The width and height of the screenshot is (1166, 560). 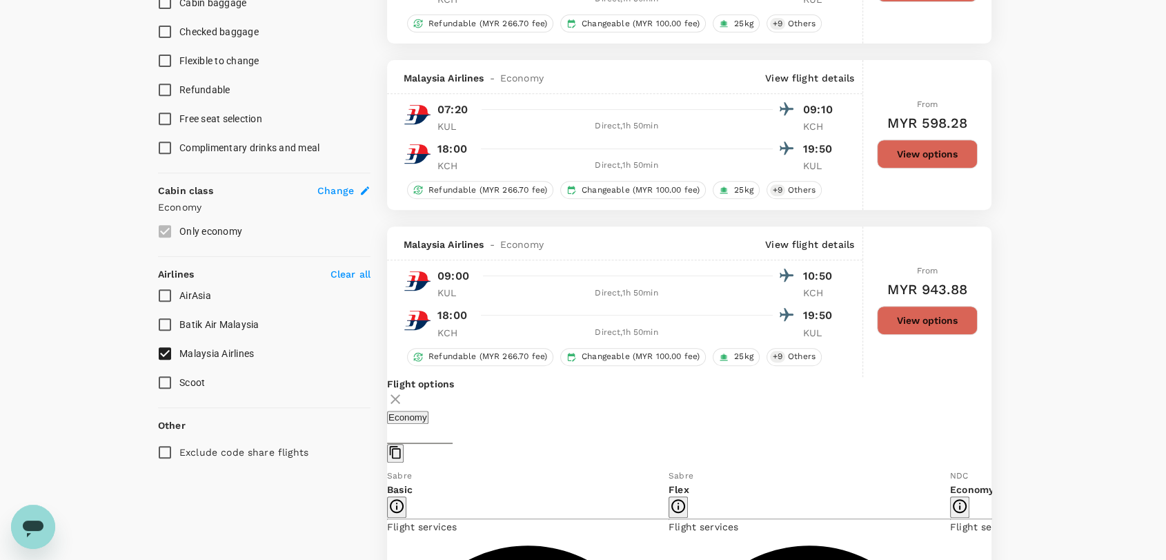 What do you see at coordinates (264, 207) in the screenshot?
I see `p: Economy` at bounding box center [264, 207].